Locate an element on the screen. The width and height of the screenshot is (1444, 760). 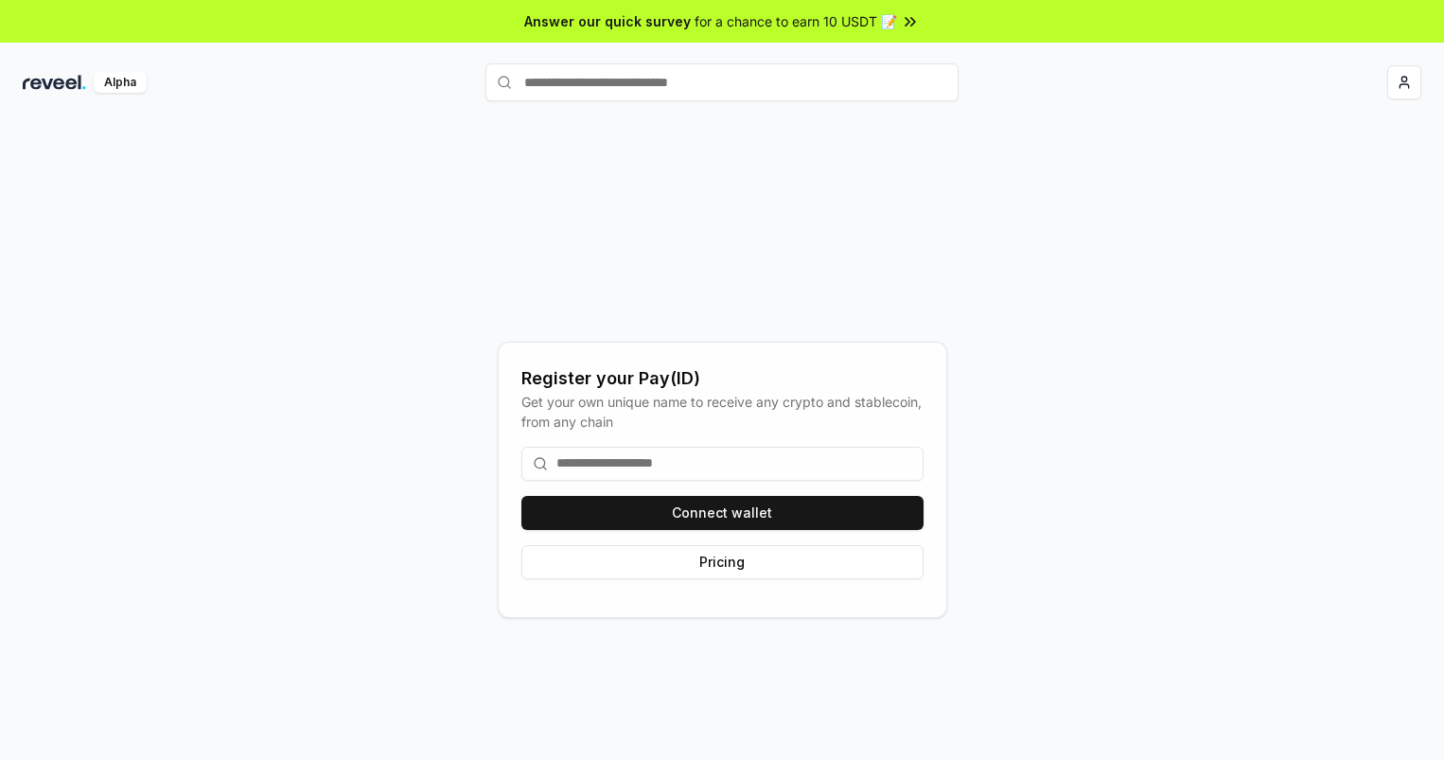
button: Pricing is located at coordinates (722, 562).